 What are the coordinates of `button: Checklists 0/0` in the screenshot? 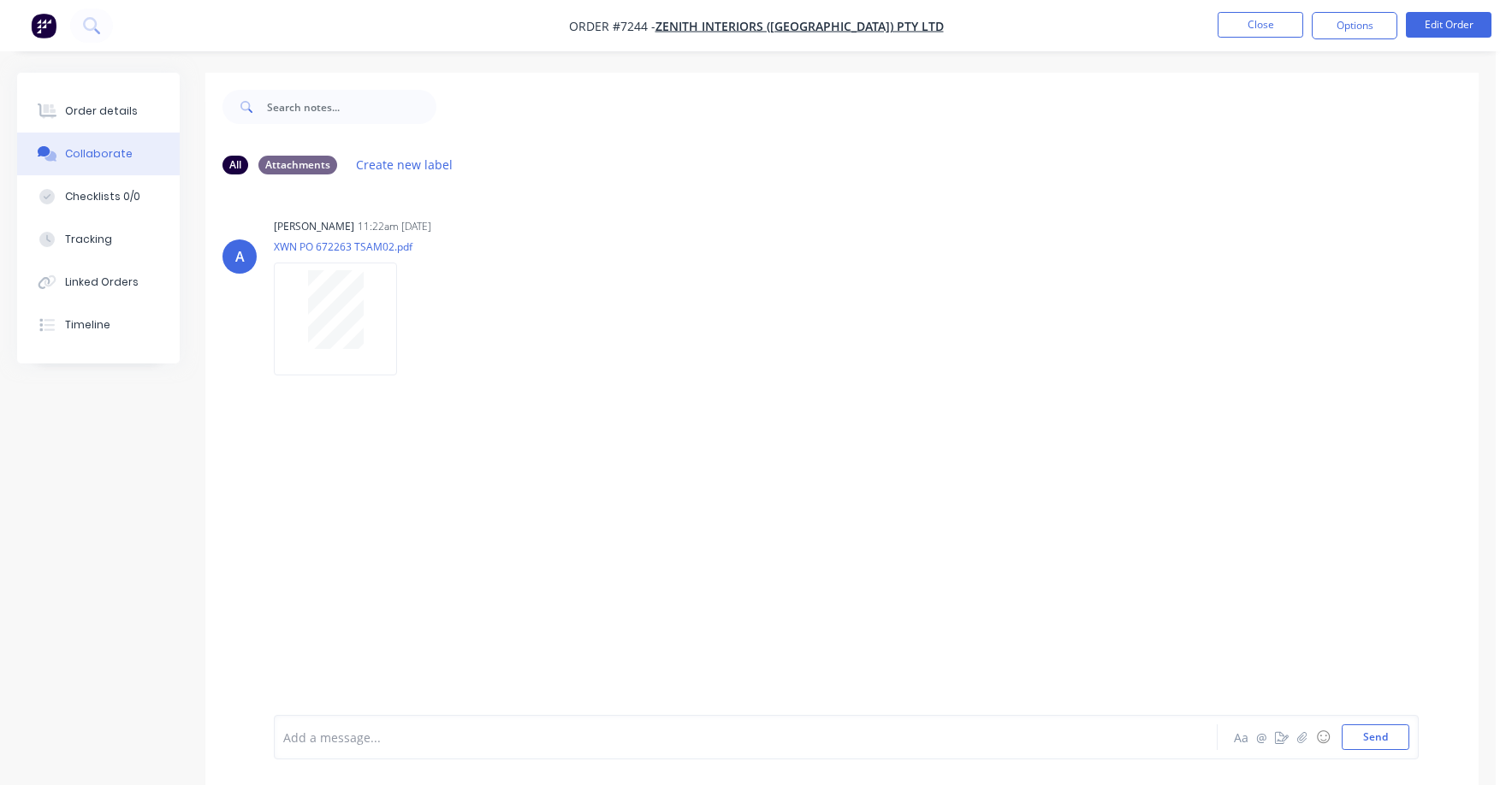 It's located at (98, 197).